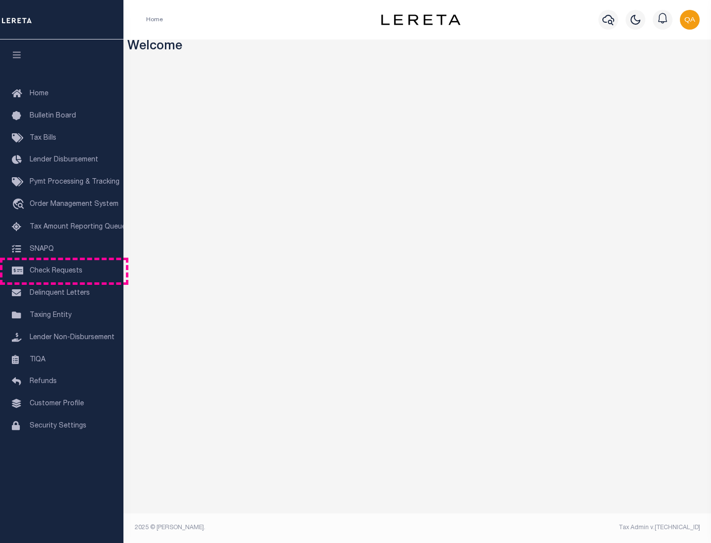  I want to click on span: Taxing Entity, so click(50, 316).